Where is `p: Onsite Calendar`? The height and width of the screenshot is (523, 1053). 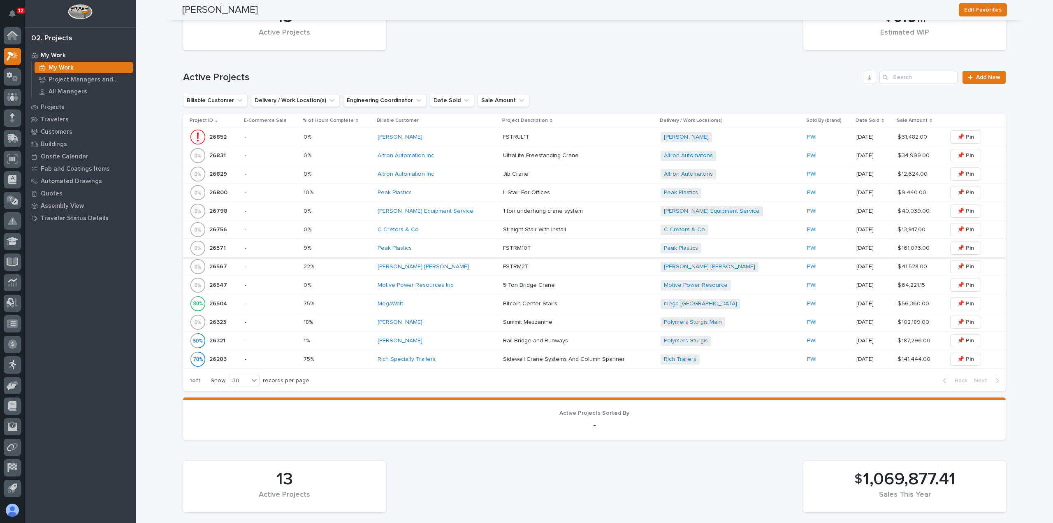
p: Onsite Calendar is located at coordinates (65, 157).